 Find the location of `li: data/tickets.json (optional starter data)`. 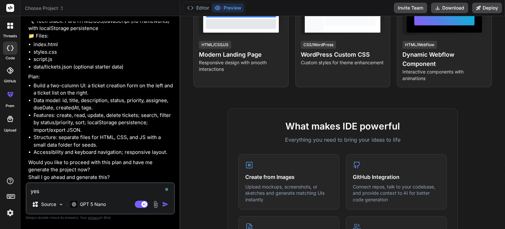

li: data/tickets.json (optional starter data) is located at coordinates (104, 67).